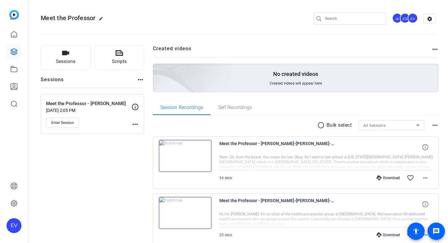 Image resolution: width=448 pixels, height=243 pixels. I want to click on mat-icon: radio_button_unchecked, so click(322, 125).